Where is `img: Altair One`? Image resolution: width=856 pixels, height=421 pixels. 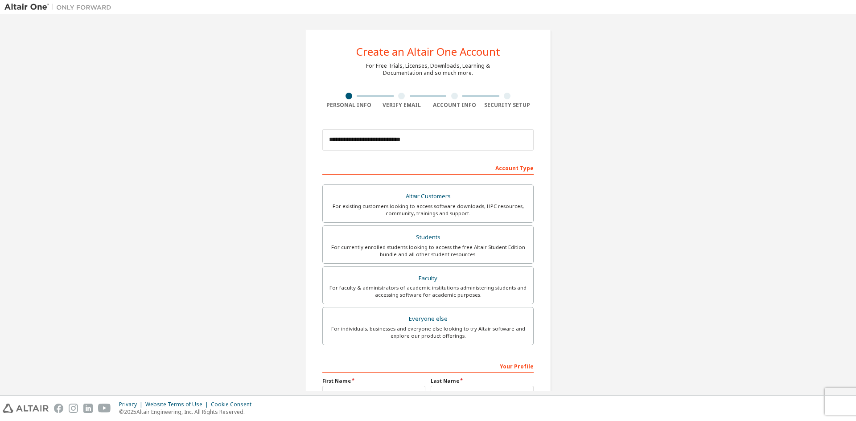
img: Altair One is located at coordinates (60, 7).